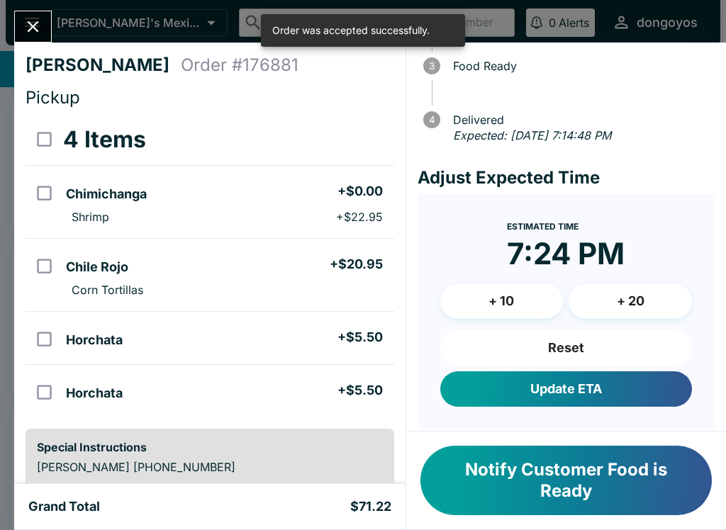  What do you see at coordinates (106, 194) in the screenshot?
I see `h5: Chimichanga` at bounding box center [106, 194].